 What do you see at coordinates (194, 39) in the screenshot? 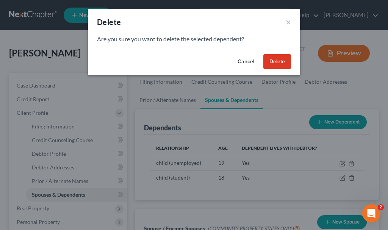
I see `p: Are you sure you want to delete the selected dependent?` at bounding box center [194, 39].